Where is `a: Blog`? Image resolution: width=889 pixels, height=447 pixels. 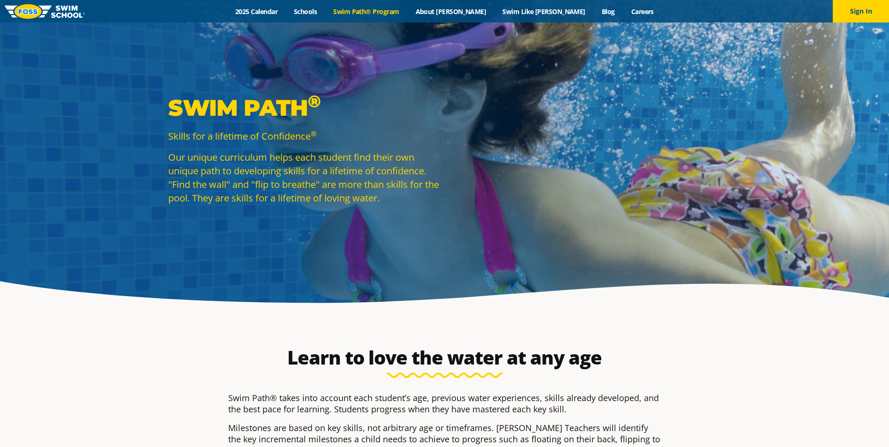 a: Blog is located at coordinates (608, 11).